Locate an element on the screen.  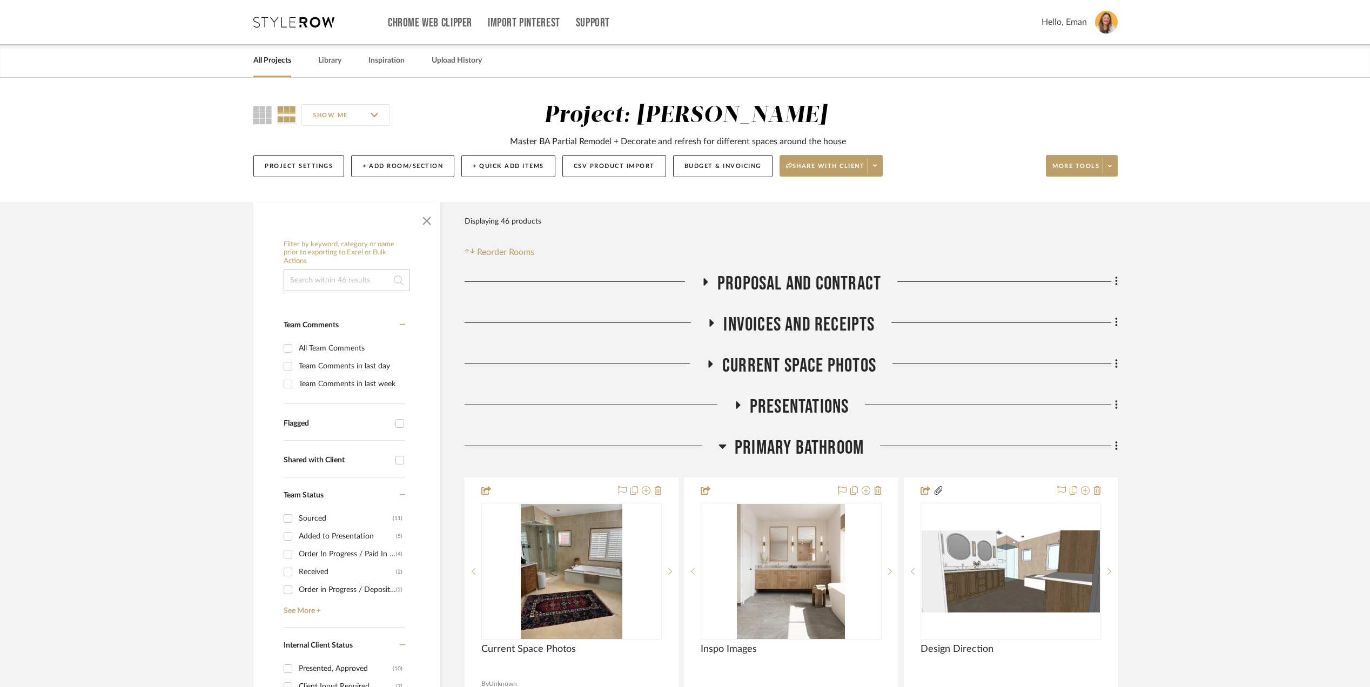
span: Team Status is located at coordinates (304, 495).